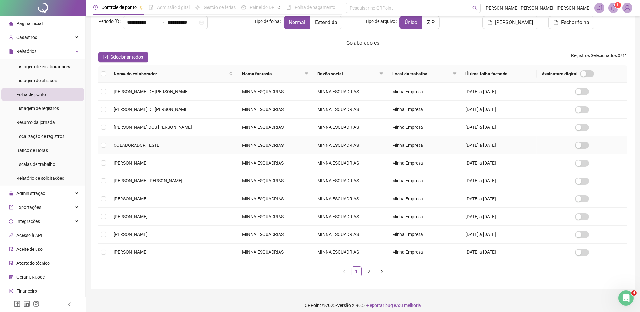  I want to click on span: facebook, so click(17, 304).